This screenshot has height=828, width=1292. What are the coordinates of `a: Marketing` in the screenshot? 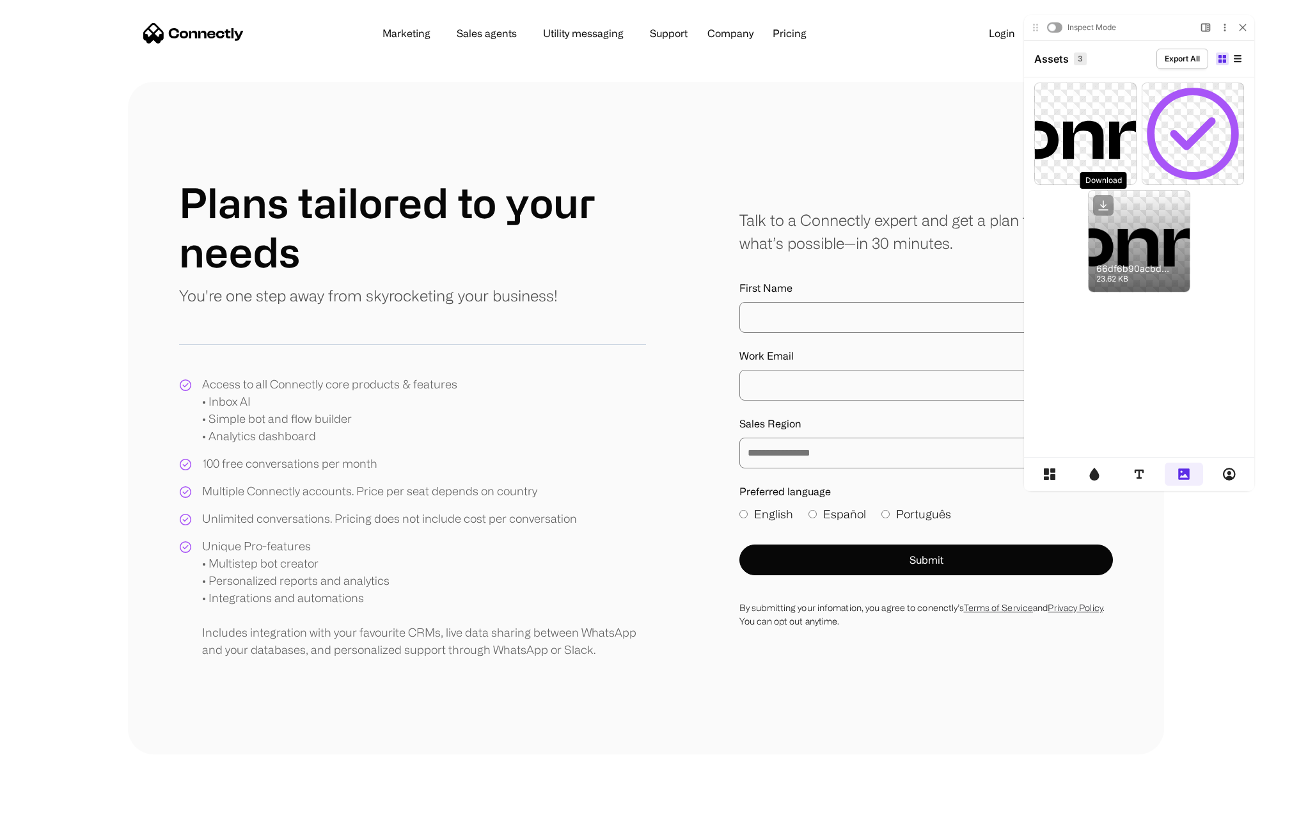 It's located at (406, 33).